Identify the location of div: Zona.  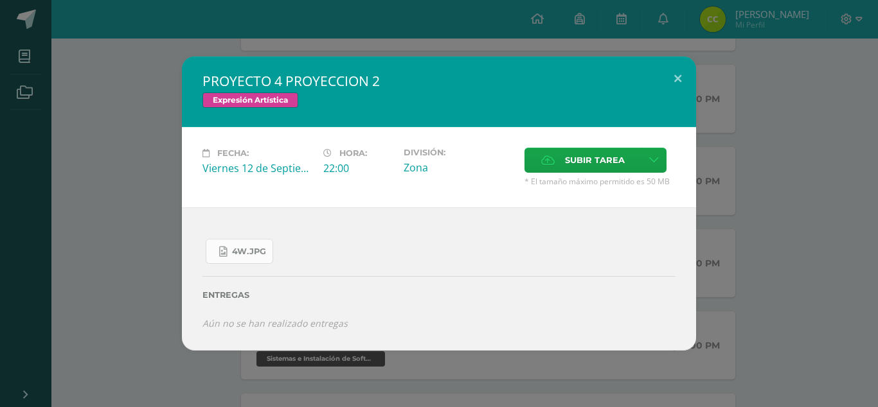
(459, 168).